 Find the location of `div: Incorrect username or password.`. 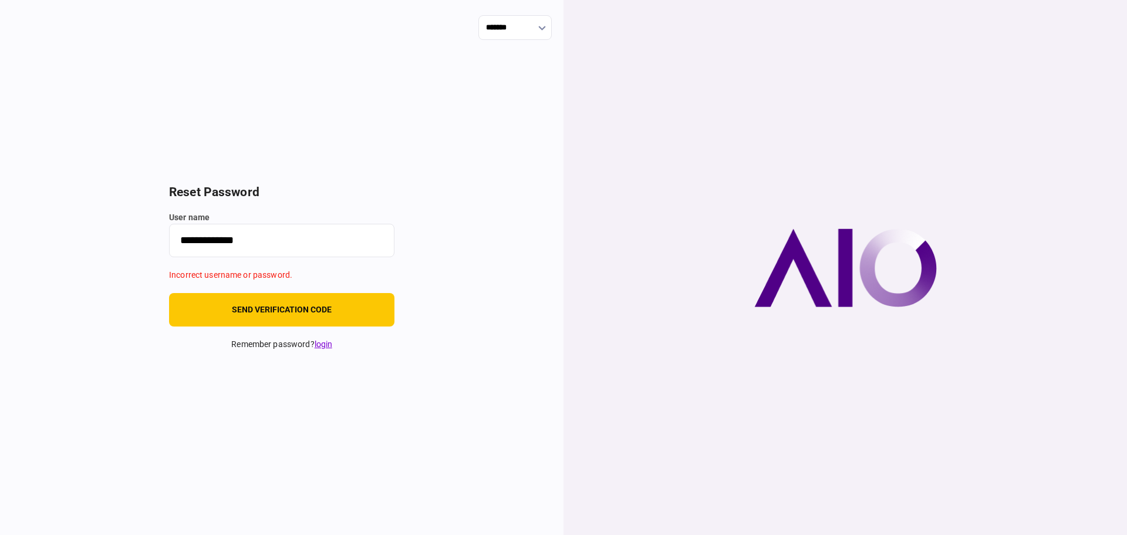

div: Incorrect username or password. is located at coordinates (282, 275).